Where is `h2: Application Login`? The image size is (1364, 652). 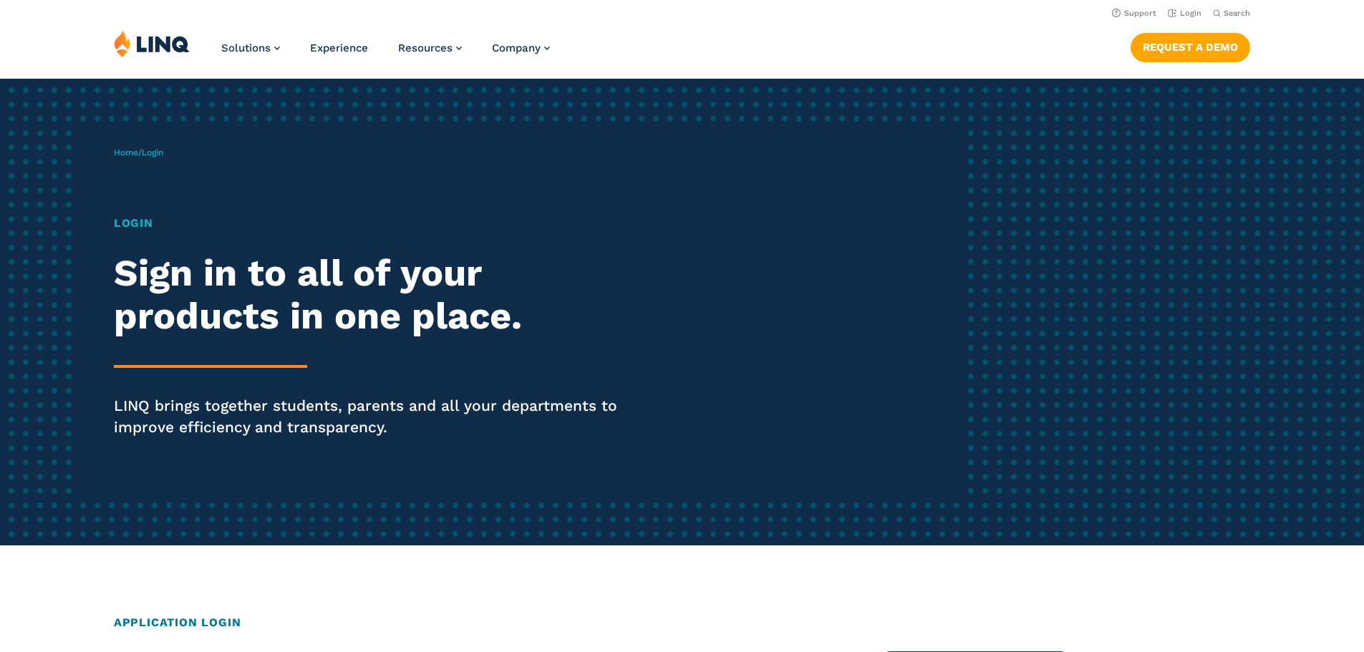
h2: Application Login is located at coordinates (682, 623).